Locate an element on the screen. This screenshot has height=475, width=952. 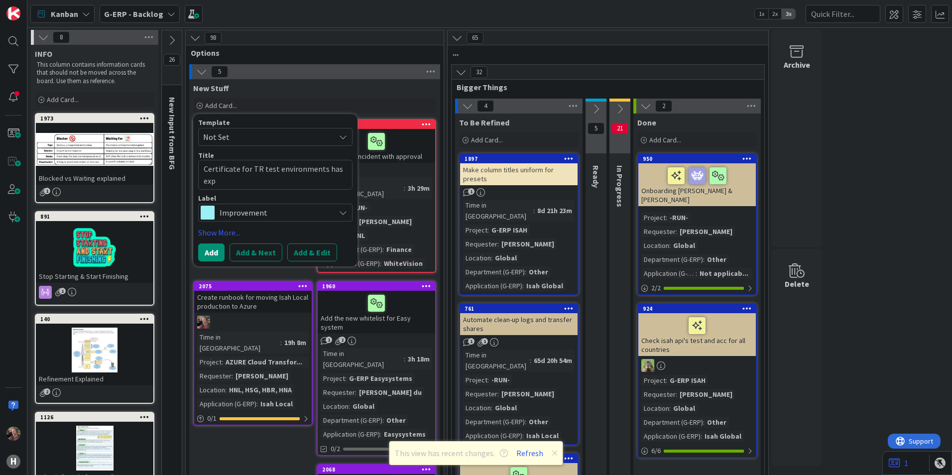
img: Visit kanbanzone.com is located at coordinates (13, 13).